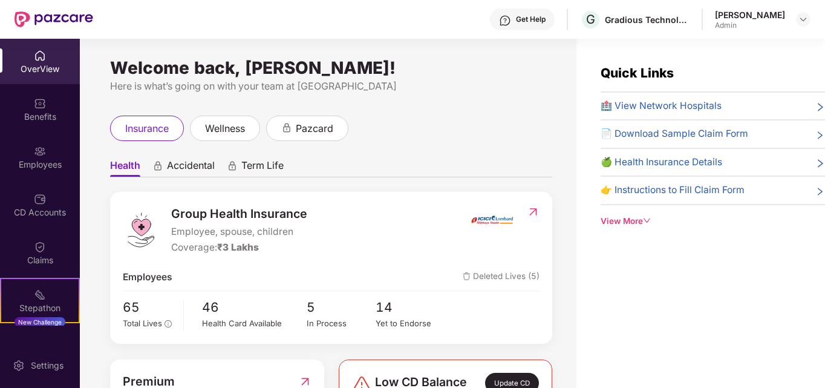 The image size is (825, 388). I want to click on div: Stepathon, so click(40, 308).